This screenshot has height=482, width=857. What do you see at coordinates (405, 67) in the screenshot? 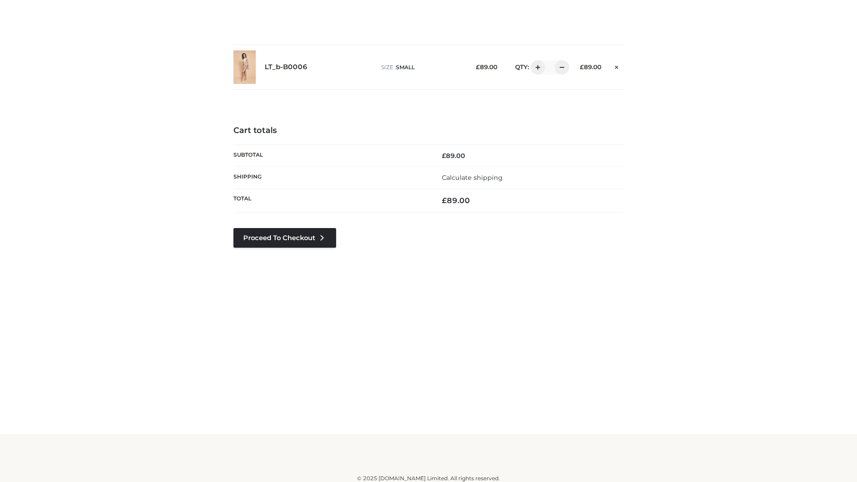
I see `span: SMALL` at bounding box center [405, 67].